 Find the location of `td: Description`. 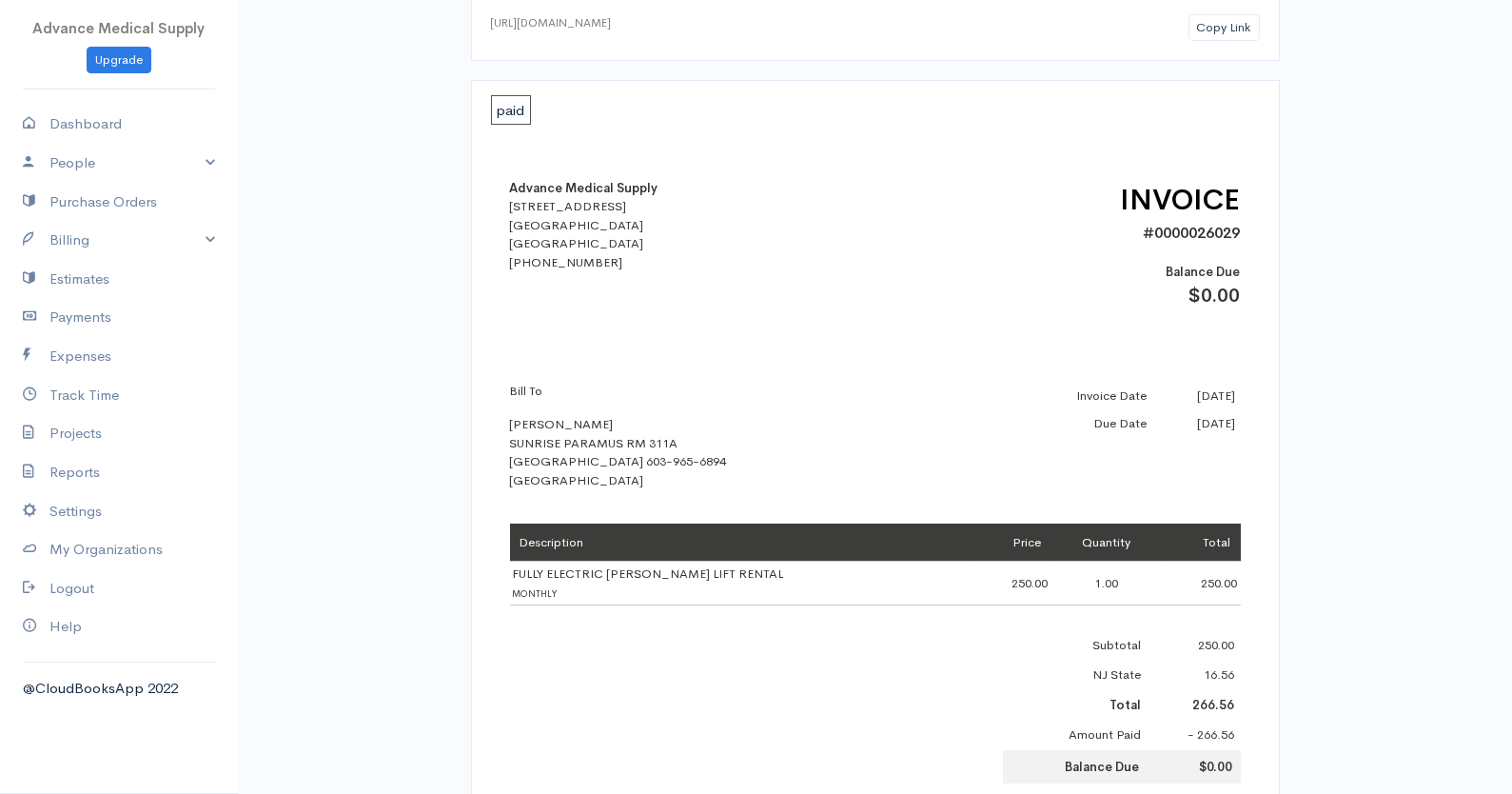

td: Description is located at coordinates (740, 542).